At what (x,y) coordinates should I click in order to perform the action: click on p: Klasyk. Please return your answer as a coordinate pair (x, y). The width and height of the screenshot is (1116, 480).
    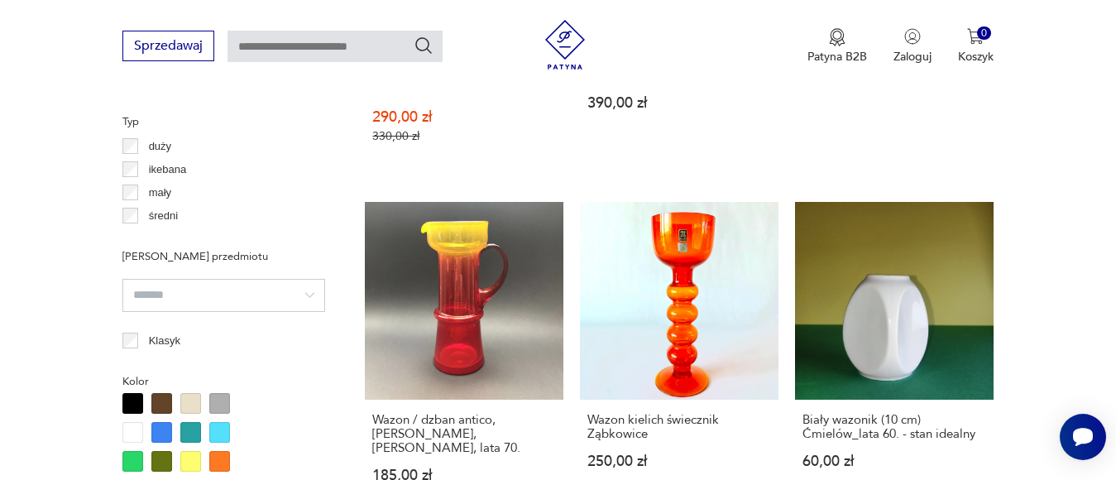
    Looking at the image, I should click on (165, 341).